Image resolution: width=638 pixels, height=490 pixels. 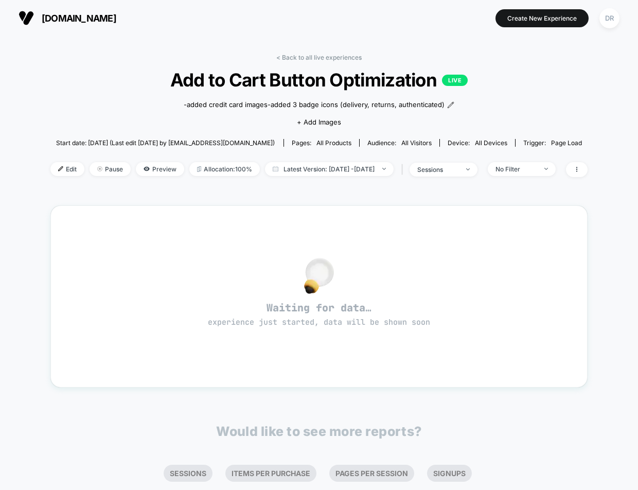 I want to click on p: LIVE, so click(x=455, y=80).